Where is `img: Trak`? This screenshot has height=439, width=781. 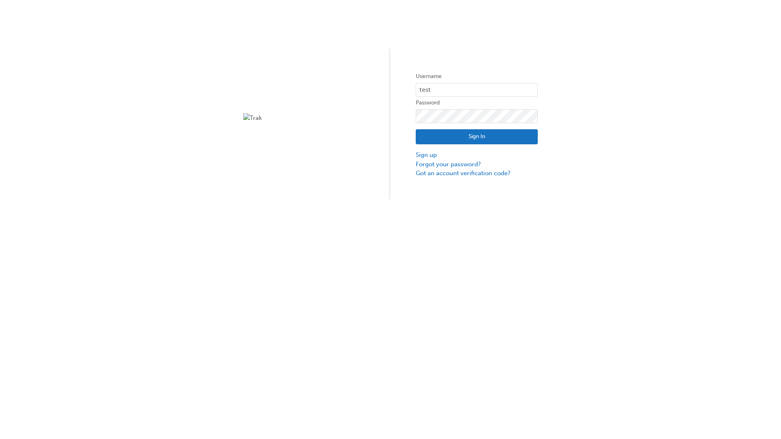
img: Trak is located at coordinates (304, 118).